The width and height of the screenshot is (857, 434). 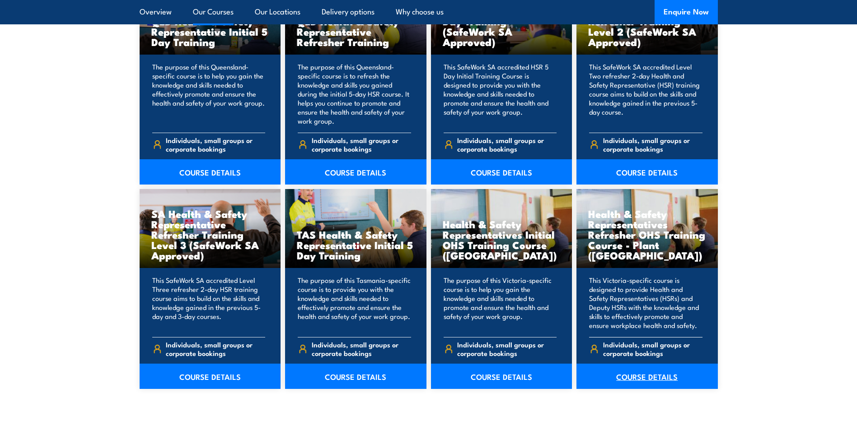 What do you see at coordinates (500, 303) in the screenshot?
I see `p: The purpose of this Victoria-specific course is to help you gain the knowledge and skills needed ...` at bounding box center [500, 303].